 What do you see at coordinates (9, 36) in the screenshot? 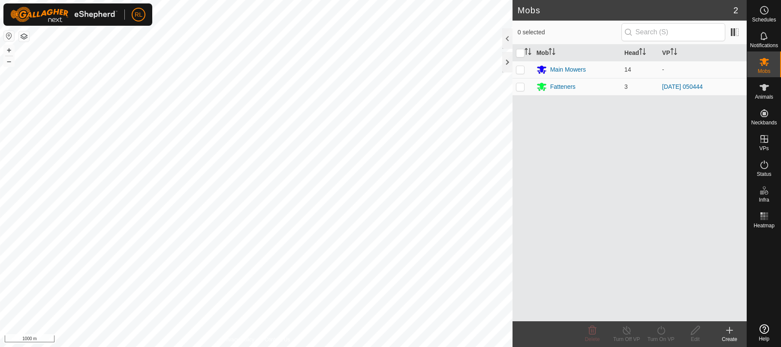
I see `button: Reset Map` at bounding box center [9, 36].